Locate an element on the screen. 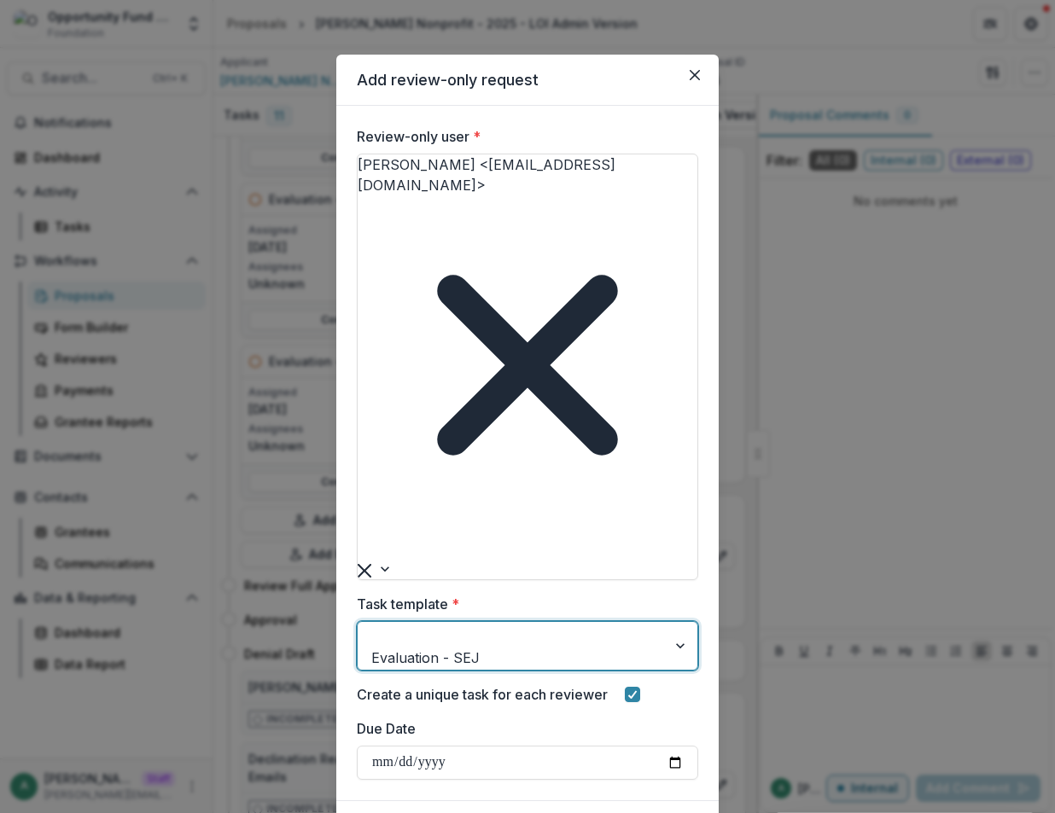 This screenshot has width=1055, height=813. button: Close is located at coordinates (695, 75).